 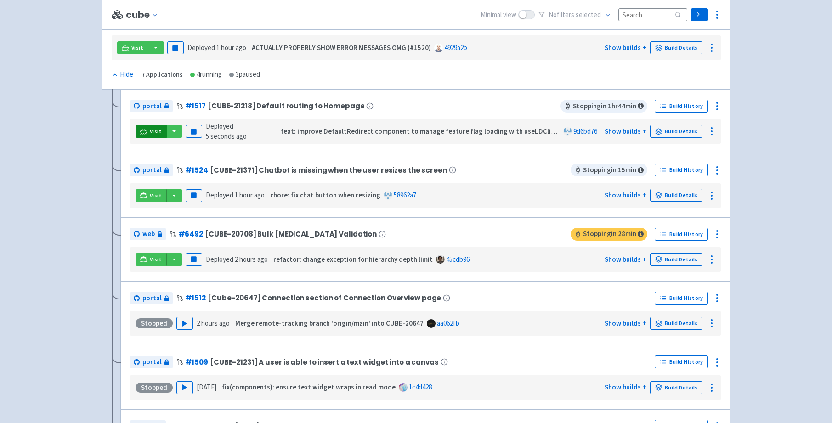 What do you see at coordinates (191, 234) in the screenshot?
I see `a: #6492` at bounding box center [191, 234].